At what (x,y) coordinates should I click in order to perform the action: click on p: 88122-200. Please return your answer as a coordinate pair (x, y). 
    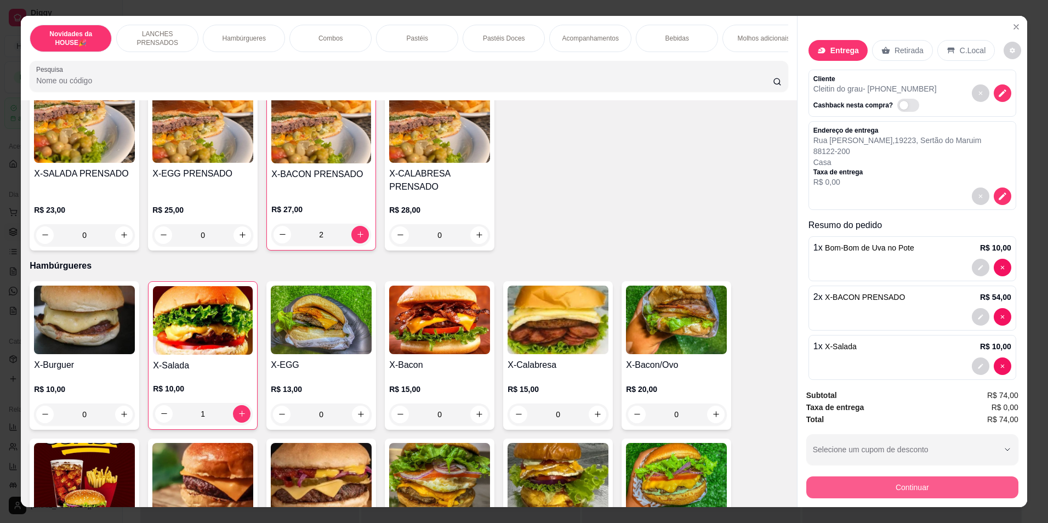
    Looking at the image, I should click on (897, 151).